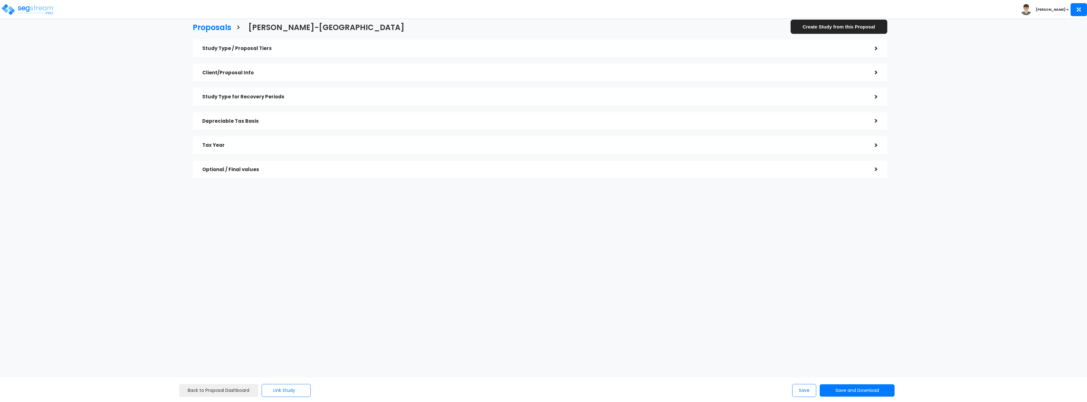  Describe the element at coordinates (534, 73) in the screenshot. I see `h5: Client/Proposal Info` at that location.